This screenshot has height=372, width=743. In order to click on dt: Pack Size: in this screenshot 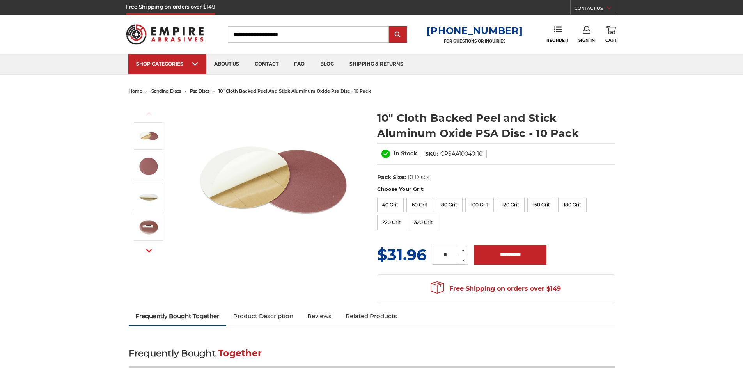, I will do `click(392, 177)`.